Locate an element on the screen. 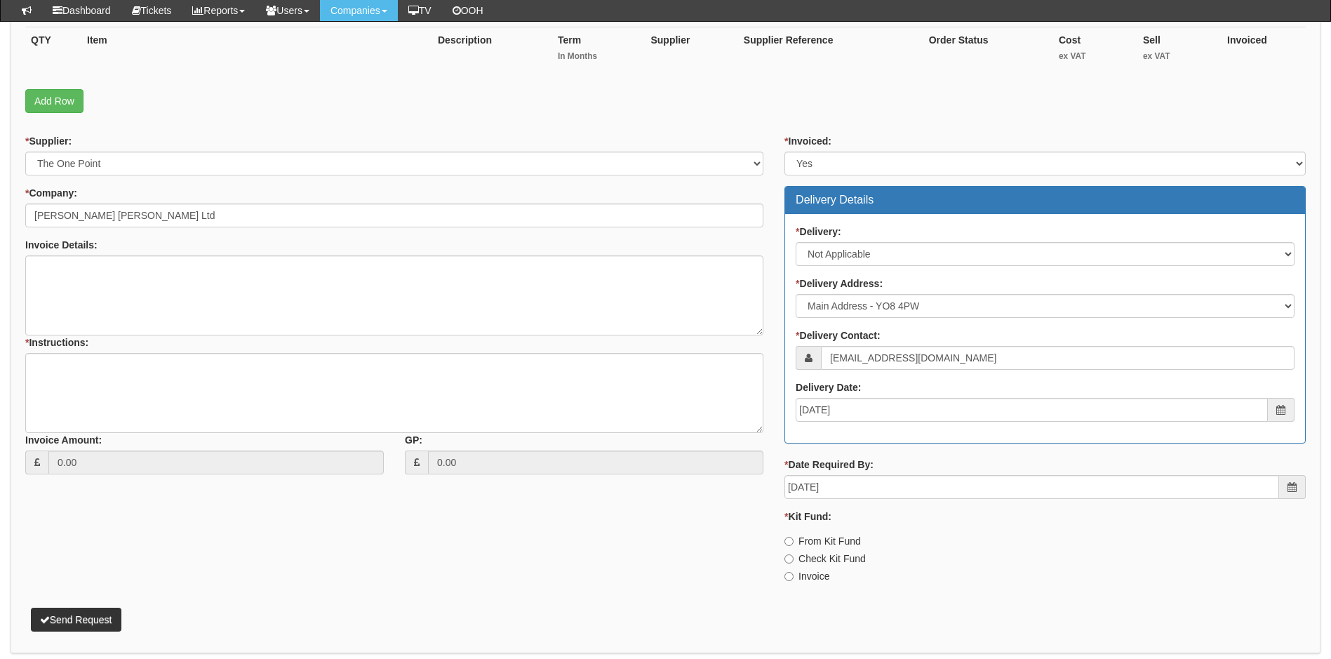 The width and height of the screenshot is (1331, 659). label: Delivery: is located at coordinates (818, 232).